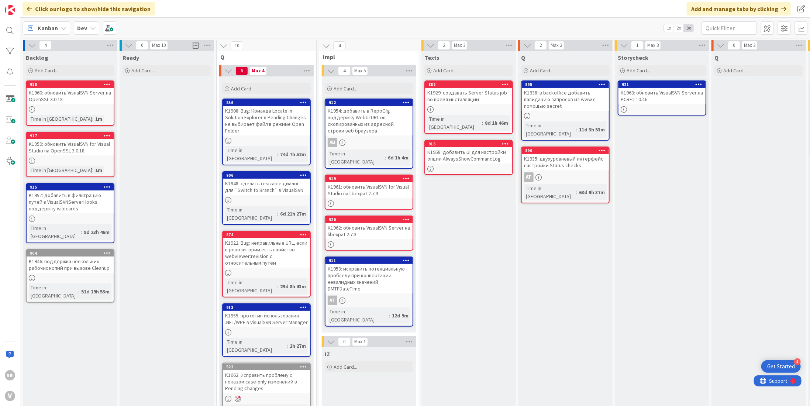  I want to click on div: 916K1958: добавить UI для настройки опции AlwaysShowCommandLog, so click(469, 152).